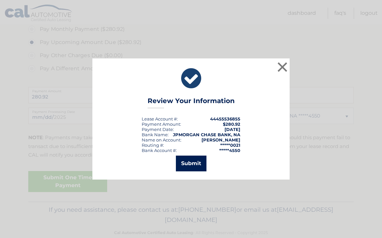 The image size is (382, 238). Describe the element at coordinates (206, 135) in the screenshot. I see `strong: JPMORGAN CHASE BANK, NA` at that location.